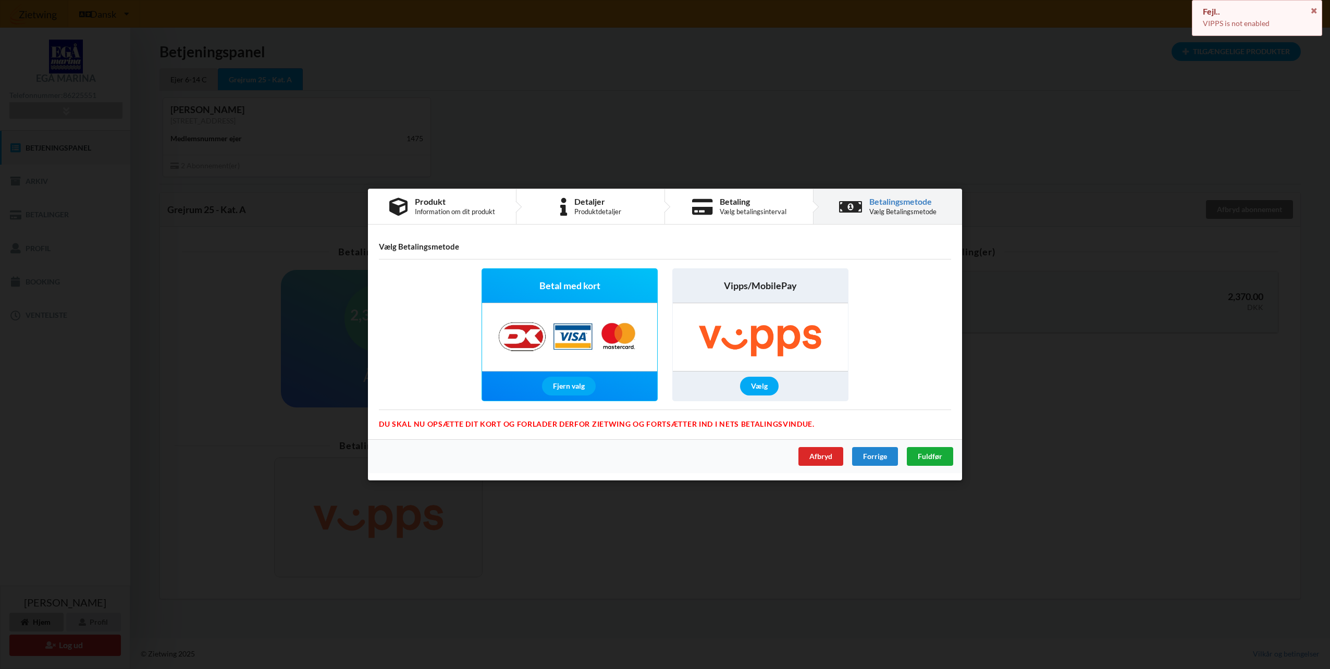 The image size is (1330, 669). I want to click on span: Fuldfør, so click(930, 456).